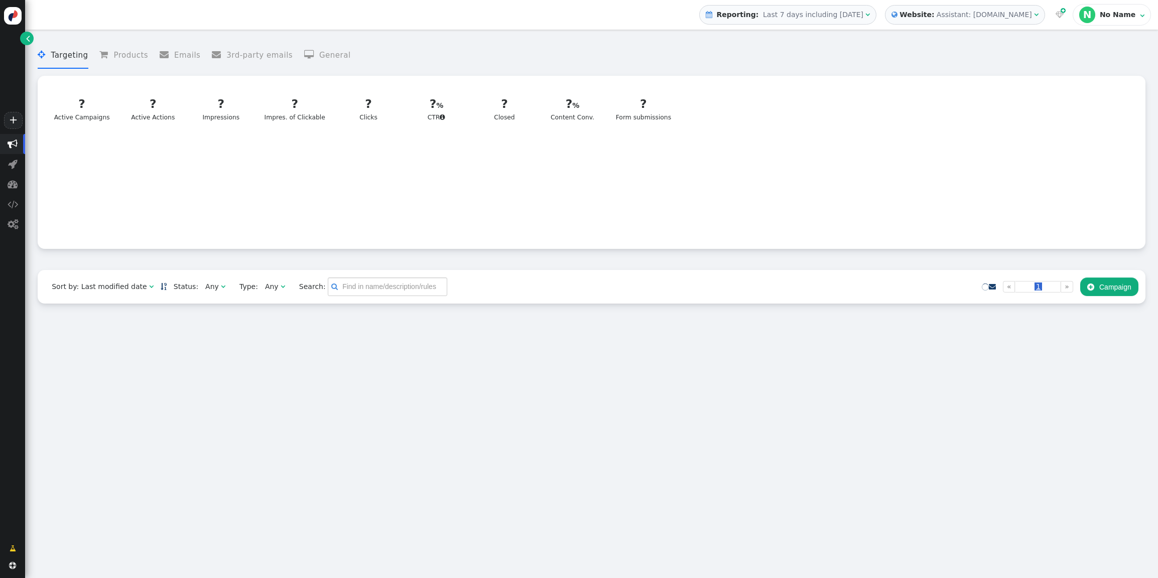  Describe the element at coordinates (1038, 287) in the screenshot. I see `span: 1` at that location.